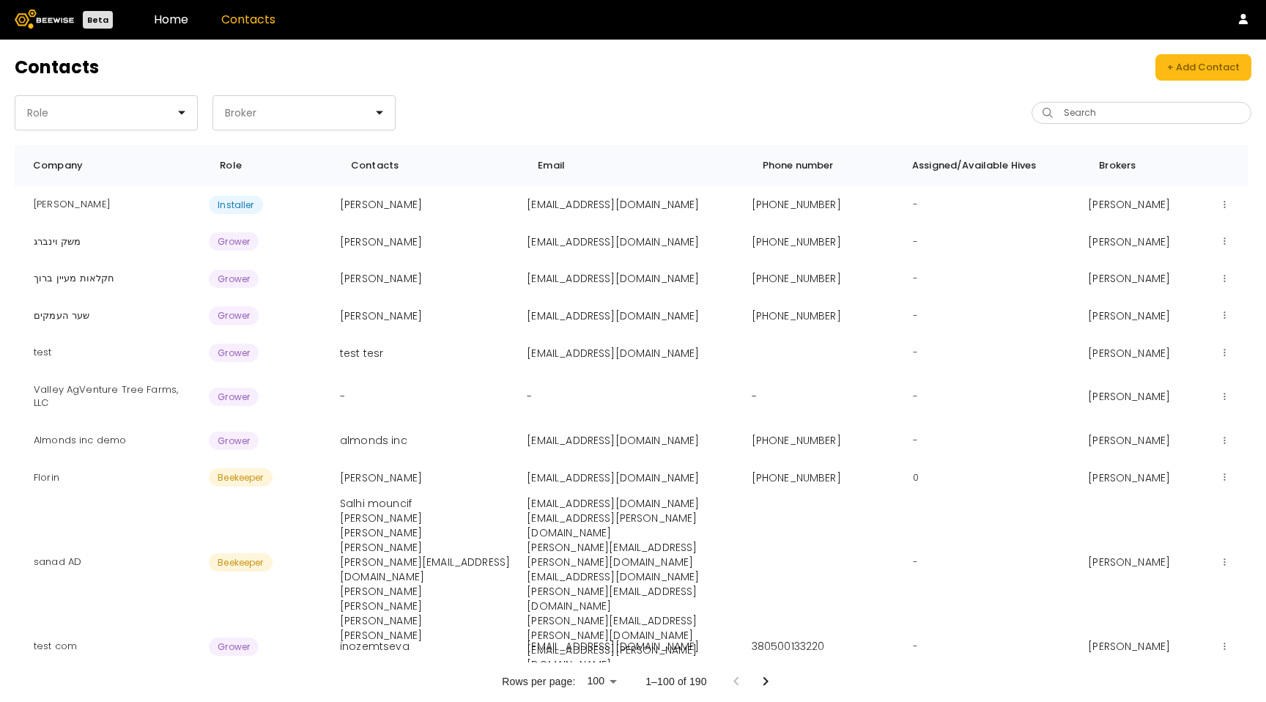  What do you see at coordinates (374, 440) in the screenshot?
I see `p: almonds inc` at bounding box center [374, 440].